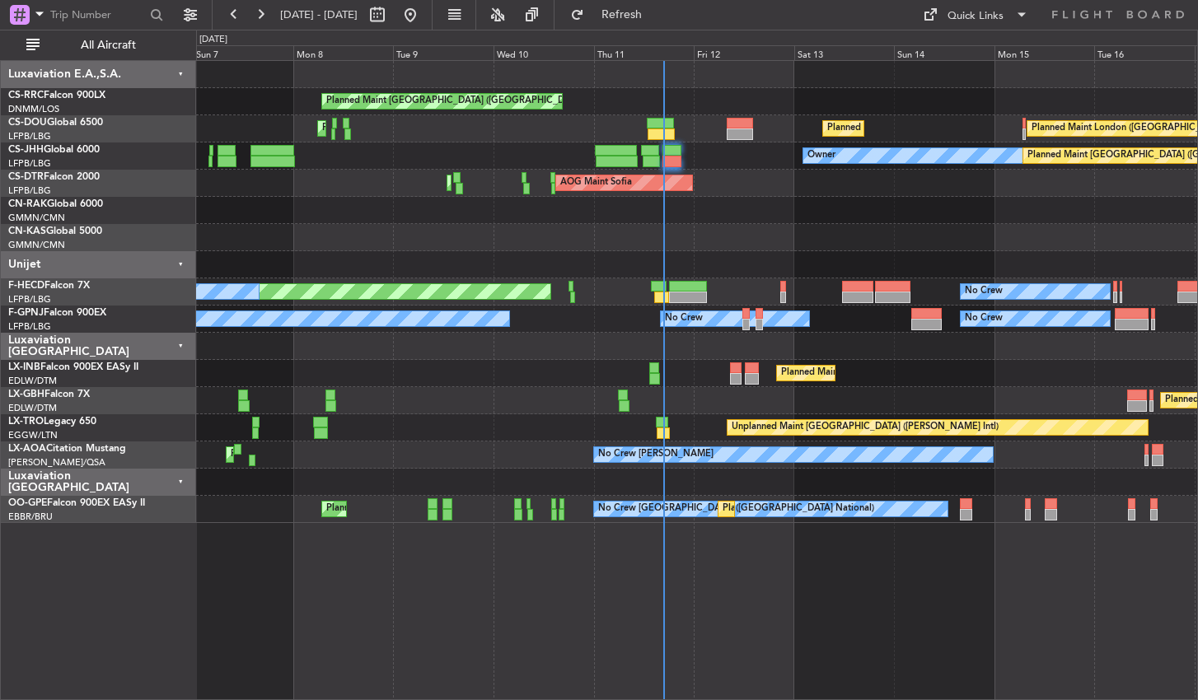 The height and width of the screenshot is (700, 1198). Describe the element at coordinates (33, 435) in the screenshot. I see `a: EGGW/LTN` at that location.